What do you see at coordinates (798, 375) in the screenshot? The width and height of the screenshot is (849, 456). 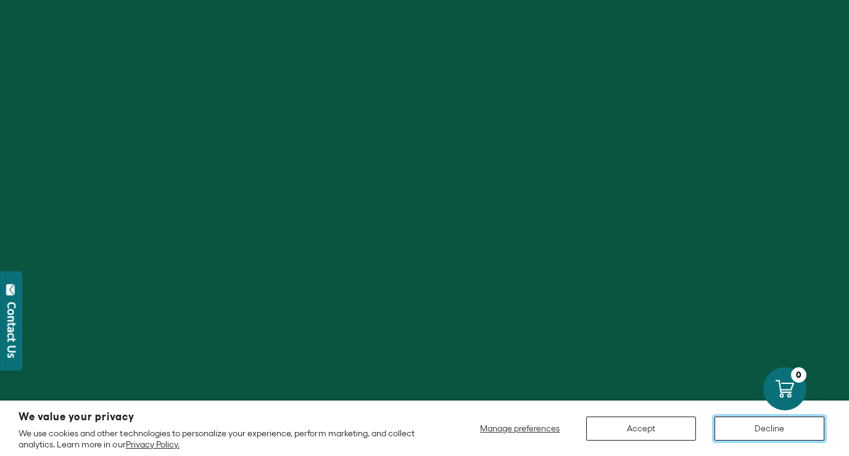 I see `div: 0` at bounding box center [798, 375].